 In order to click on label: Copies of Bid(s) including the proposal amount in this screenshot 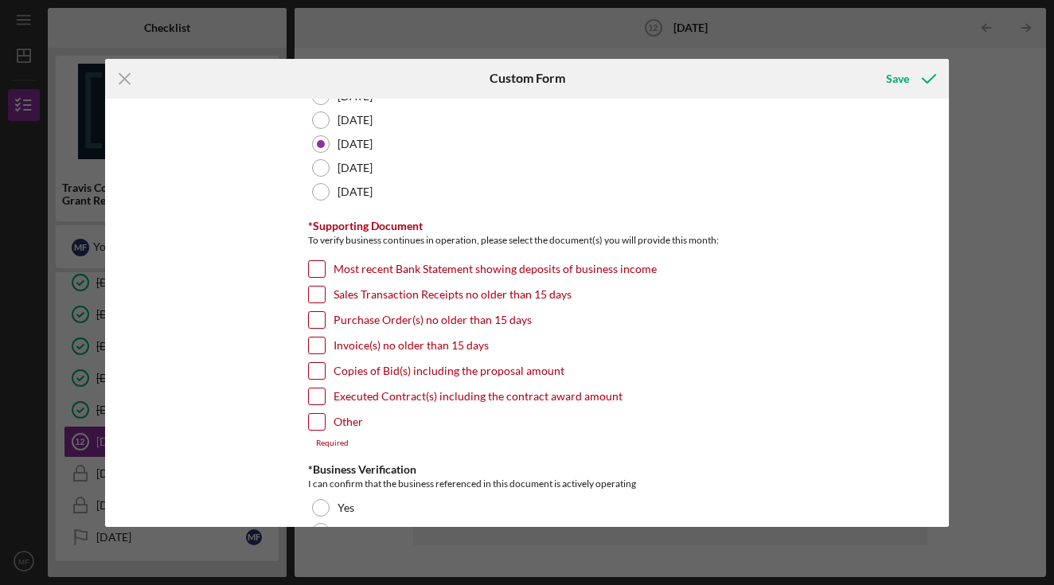, I will do `click(449, 371)`.